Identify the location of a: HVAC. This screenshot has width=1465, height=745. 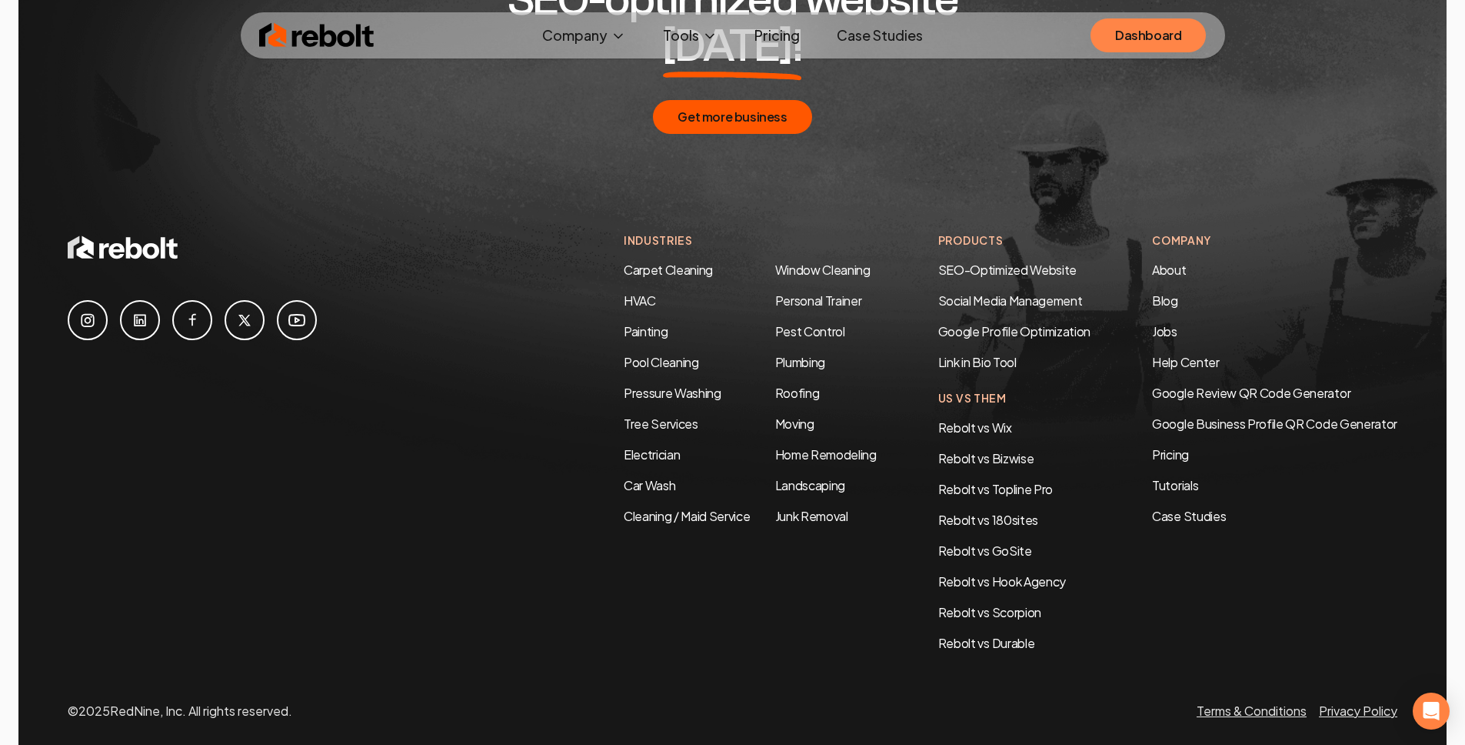
(640, 300).